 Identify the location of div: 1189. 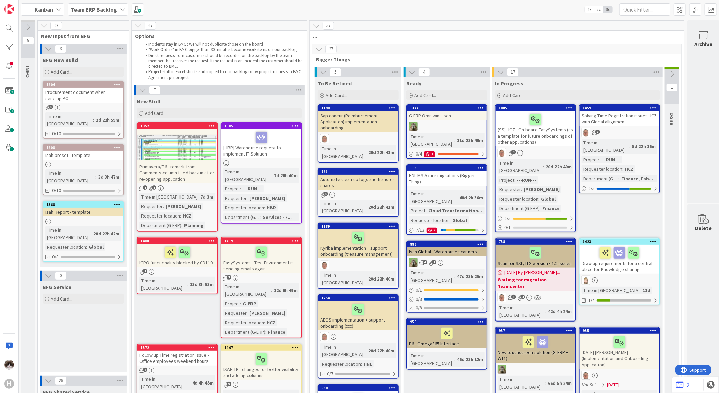
(360, 226).